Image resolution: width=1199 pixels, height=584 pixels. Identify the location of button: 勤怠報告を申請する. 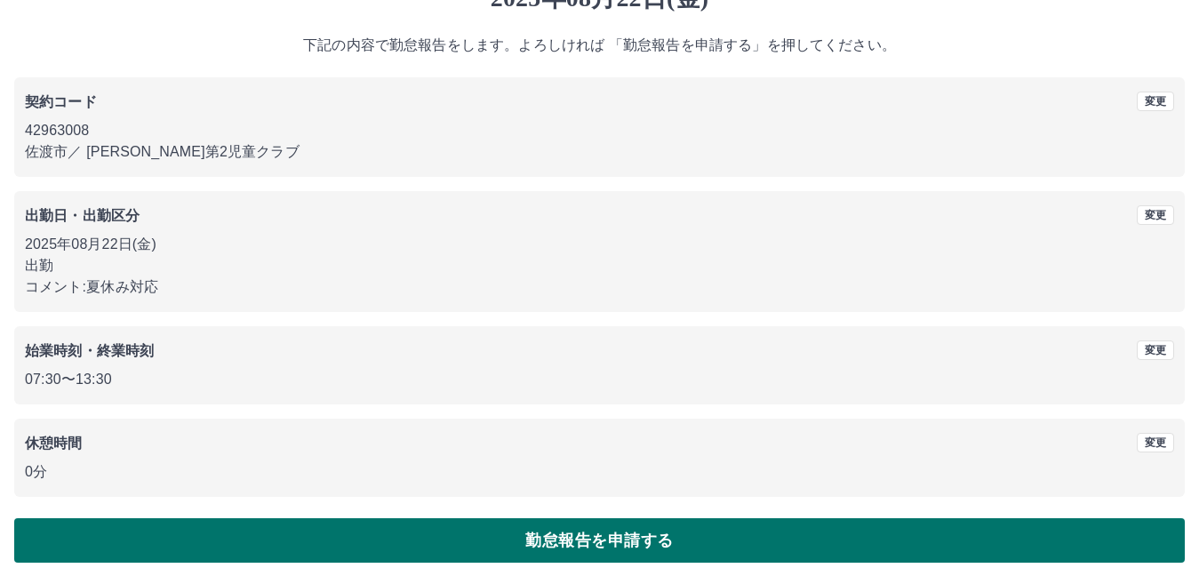
(599, 541).